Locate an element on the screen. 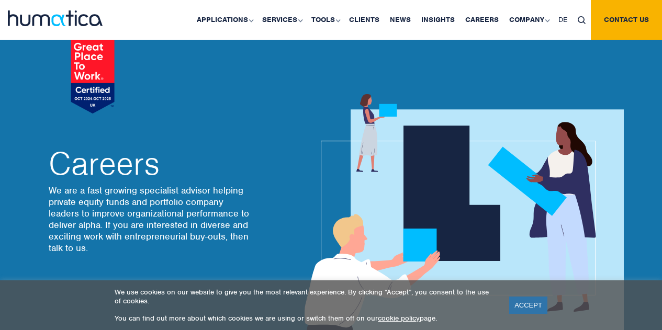  a: ACCEPT is located at coordinates (528, 305).